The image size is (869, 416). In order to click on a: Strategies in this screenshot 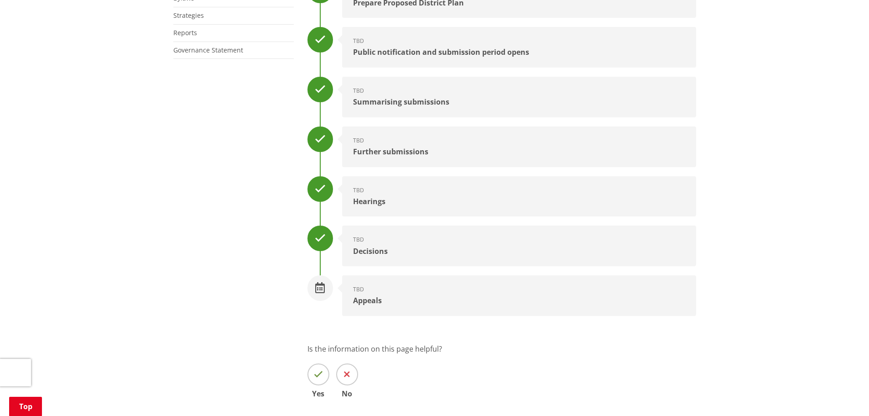, I will do `click(188, 15)`.